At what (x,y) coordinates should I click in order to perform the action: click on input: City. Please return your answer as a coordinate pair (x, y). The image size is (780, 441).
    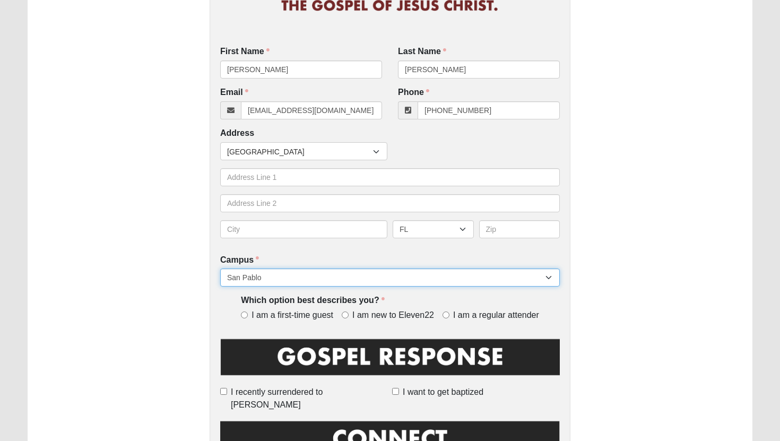
    Looking at the image, I should click on (303, 229).